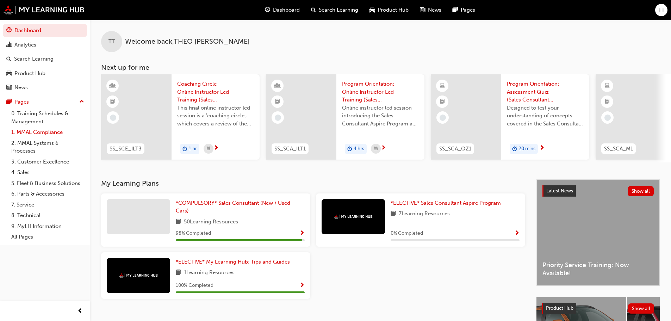  I want to click on a: 4. Sales, so click(48, 172).